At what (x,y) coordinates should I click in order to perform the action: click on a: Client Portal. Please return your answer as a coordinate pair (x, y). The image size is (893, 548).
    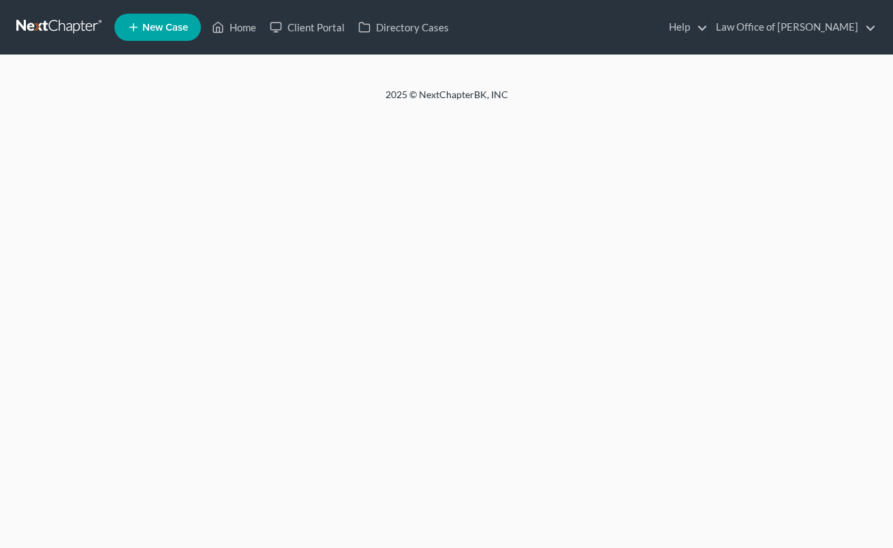
    Looking at the image, I should click on (307, 27).